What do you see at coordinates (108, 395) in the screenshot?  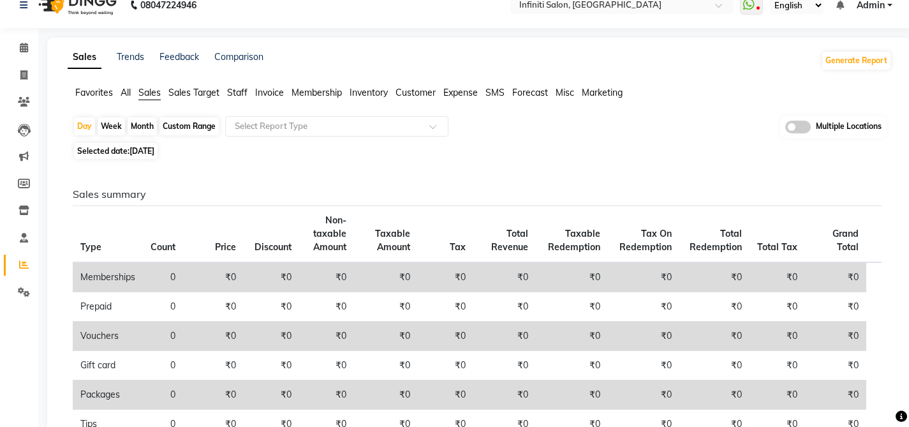 I see `td: Packages` at bounding box center [108, 395].